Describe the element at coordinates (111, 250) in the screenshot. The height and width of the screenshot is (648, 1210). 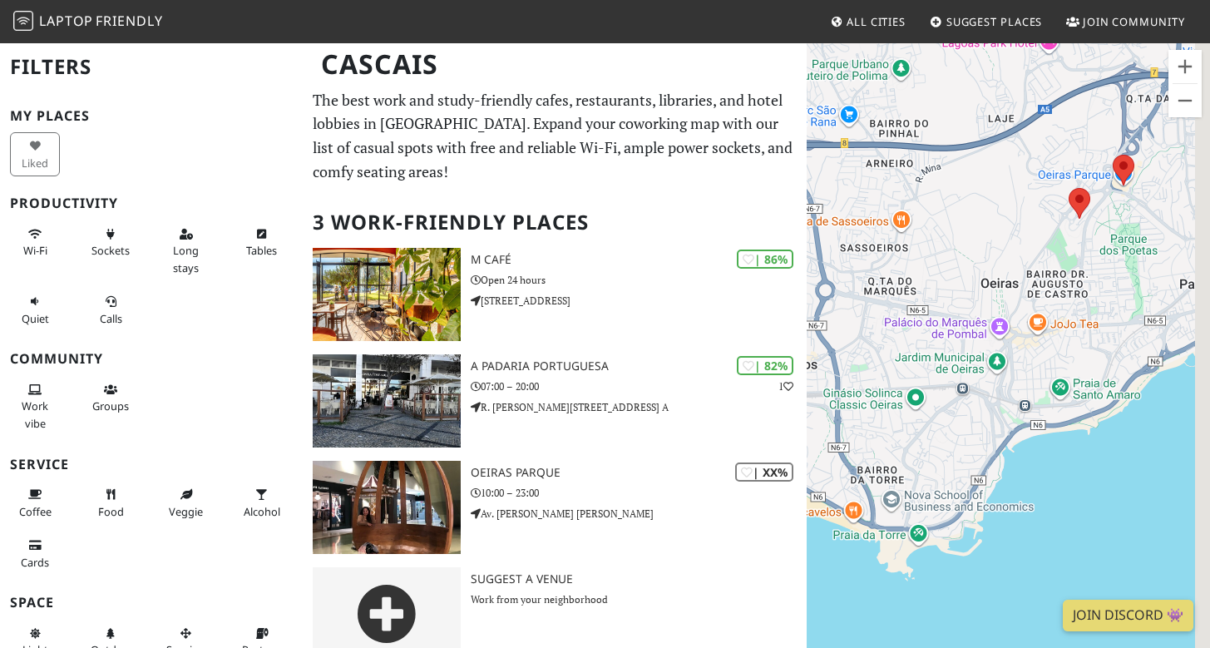
I see `span: Power sockets` at that location.